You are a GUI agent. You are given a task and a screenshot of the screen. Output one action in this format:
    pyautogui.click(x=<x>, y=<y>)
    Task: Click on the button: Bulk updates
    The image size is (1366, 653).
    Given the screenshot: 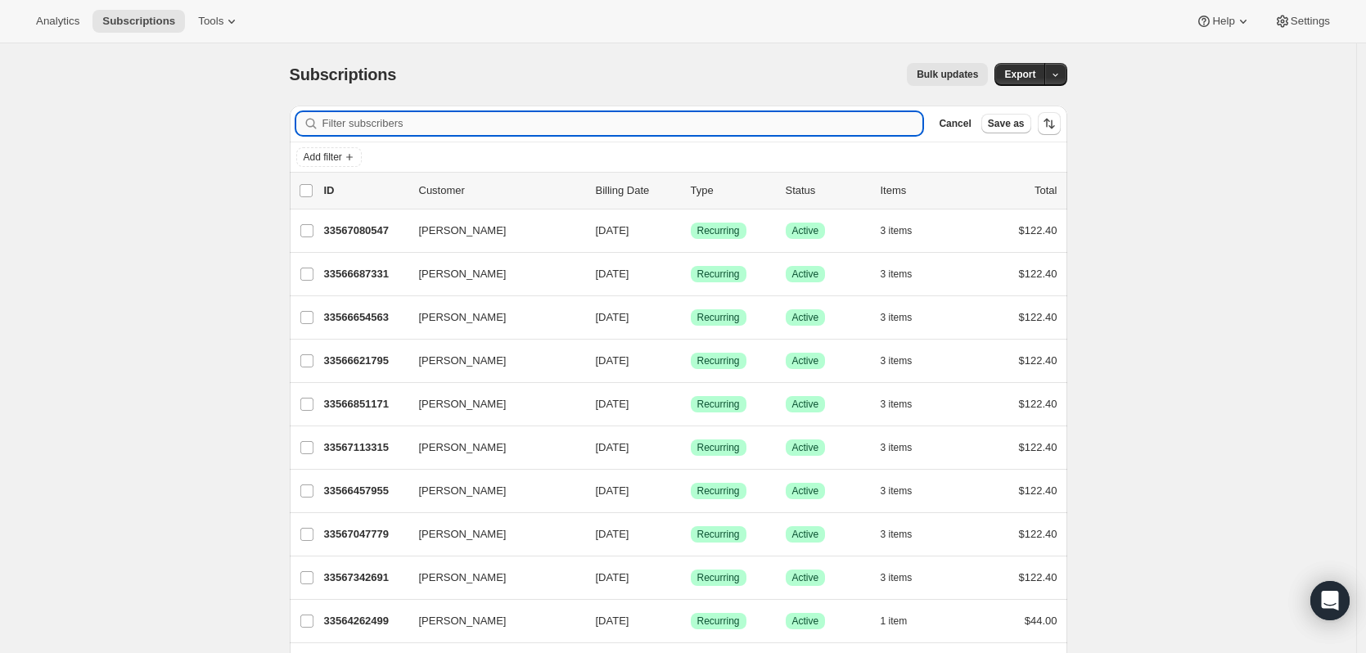 What is the action you would take?
    pyautogui.click(x=947, y=74)
    